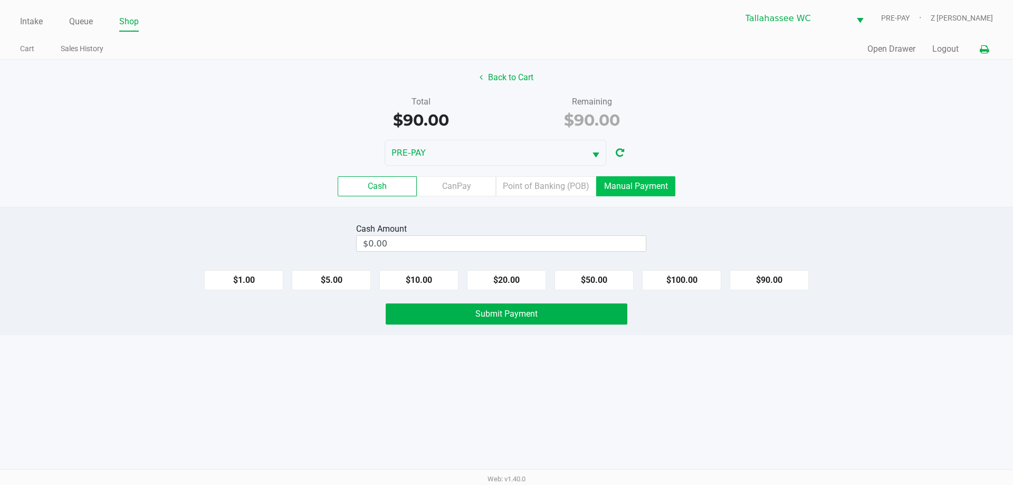  I want to click on button: Open Drawer, so click(891, 49).